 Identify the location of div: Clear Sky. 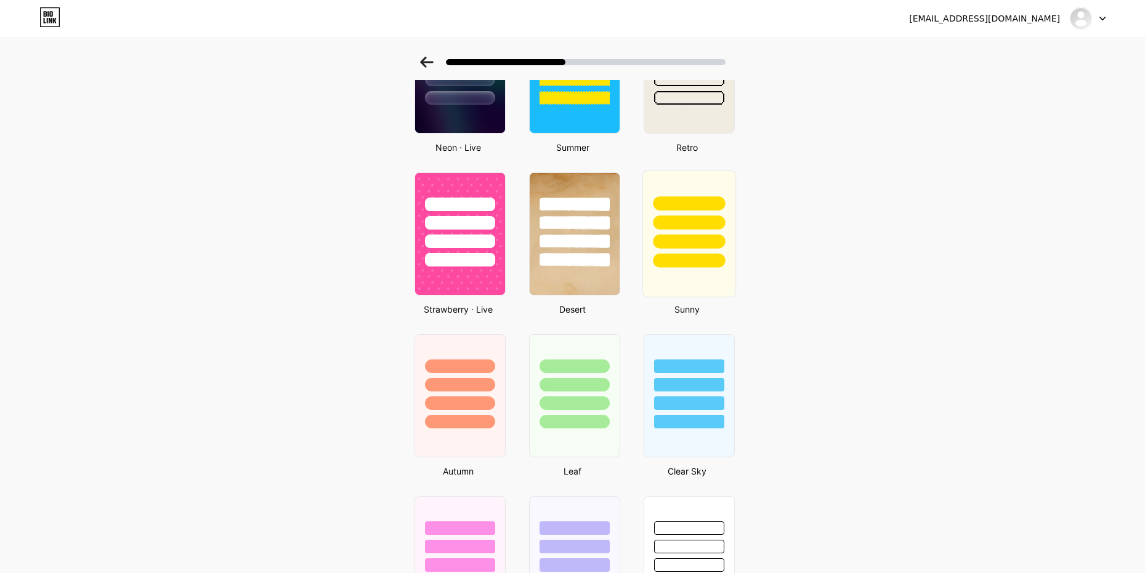
(687, 471).